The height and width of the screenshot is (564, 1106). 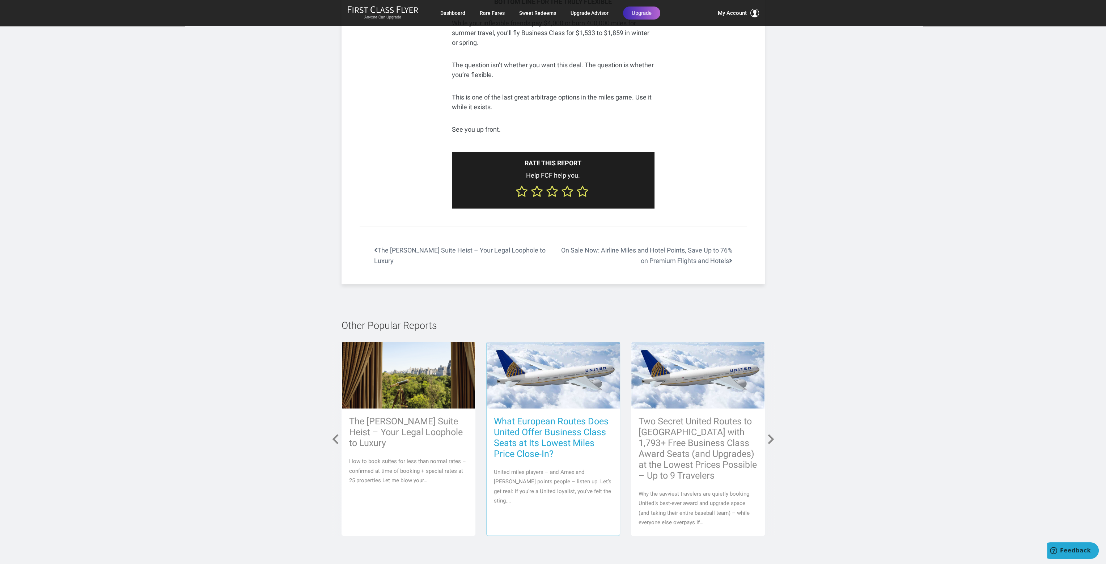 What do you see at coordinates (553, 175) in the screenshot?
I see `p: Help FCF help you.` at bounding box center [553, 175].